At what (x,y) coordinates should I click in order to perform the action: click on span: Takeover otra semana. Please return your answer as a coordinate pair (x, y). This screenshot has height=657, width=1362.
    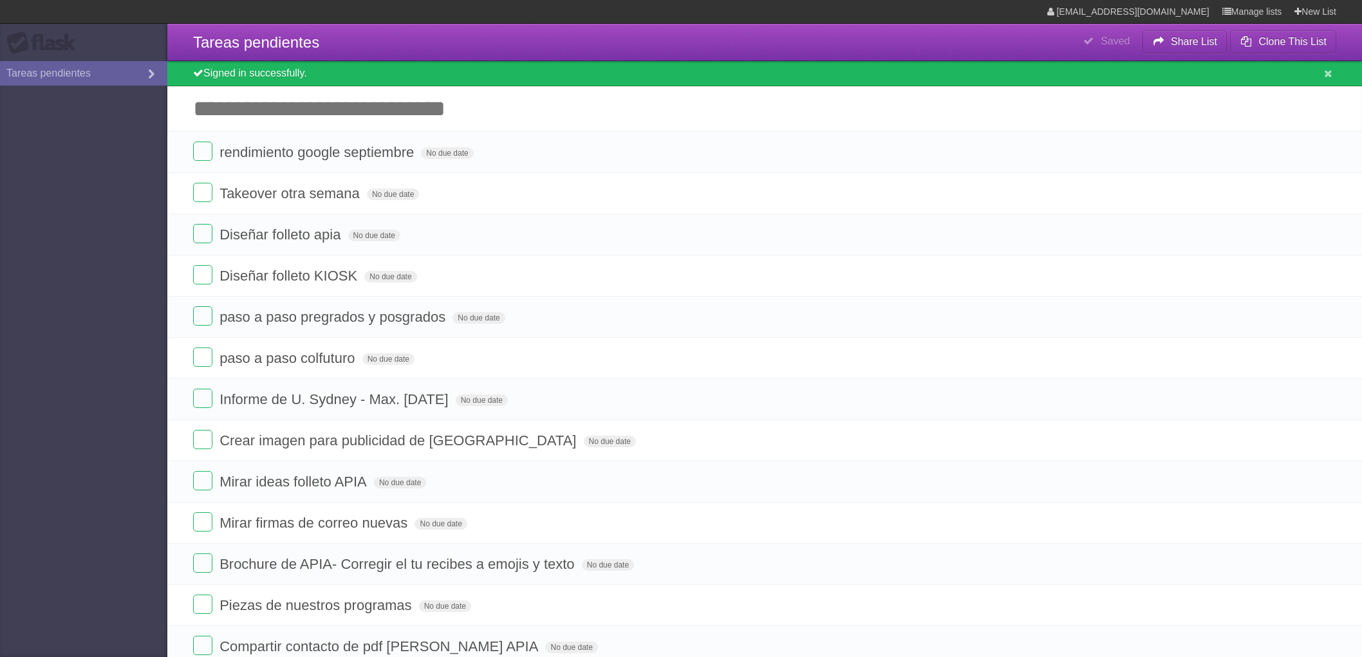
    Looking at the image, I should click on (291, 193).